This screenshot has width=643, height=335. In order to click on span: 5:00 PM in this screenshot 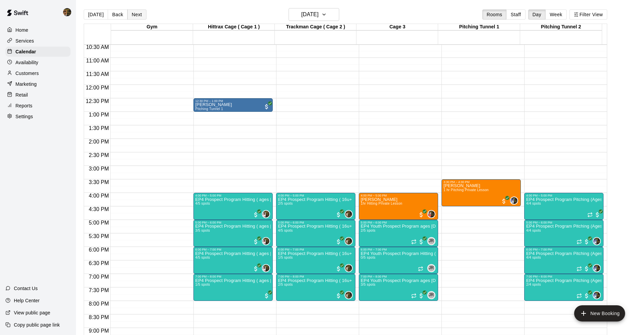, I will do `click(99, 222)`.